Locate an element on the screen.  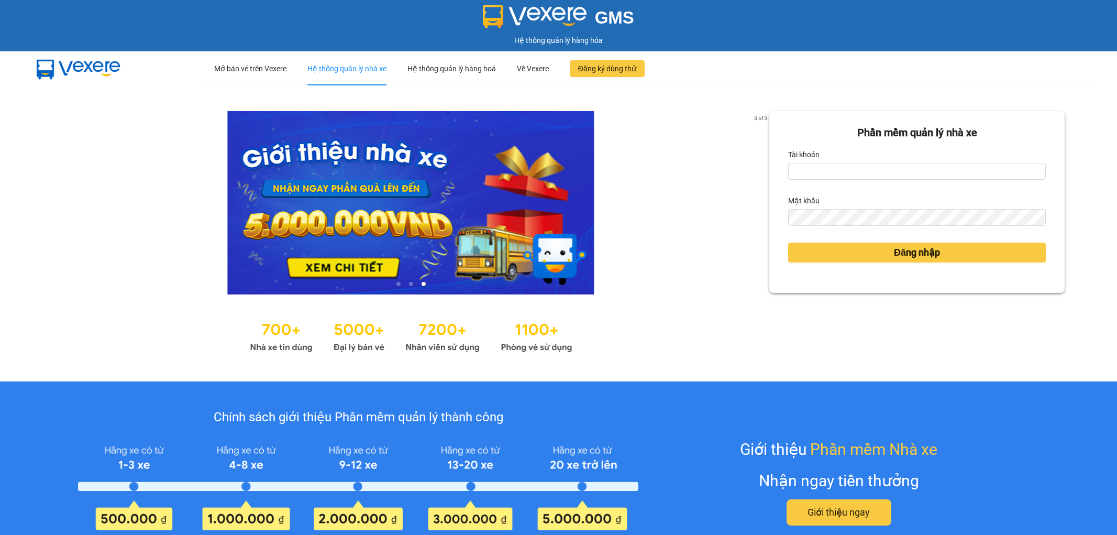
button: Giới thiệu ngay is located at coordinates (839, 512).